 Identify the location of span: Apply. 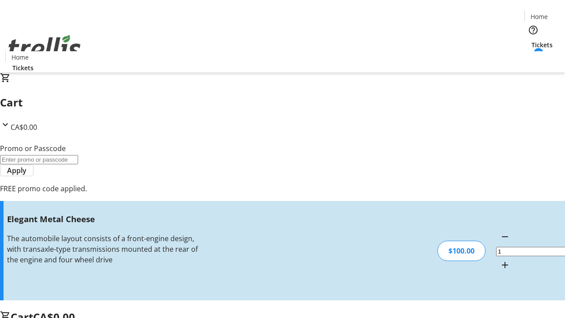
(17, 170).